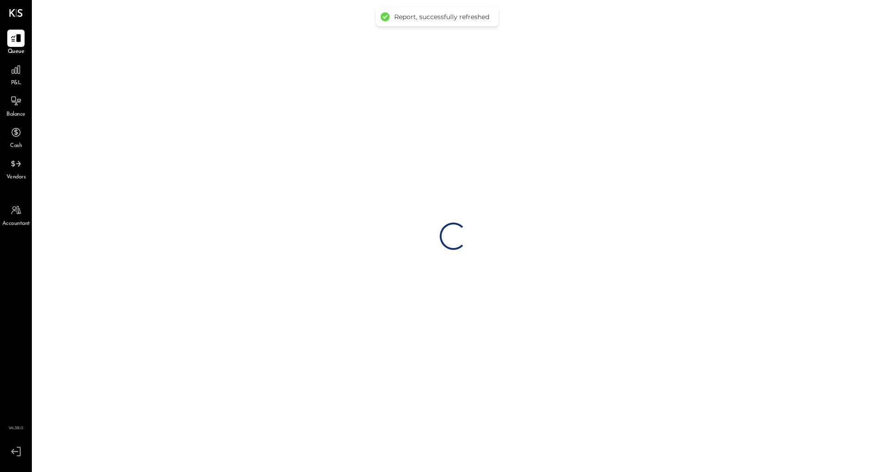 This screenshot has width=874, height=472. What do you see at coordinates (442, 17) in the screenshot?
I see `div: Report, successfully refreshed` at bounding box center [442, 17].